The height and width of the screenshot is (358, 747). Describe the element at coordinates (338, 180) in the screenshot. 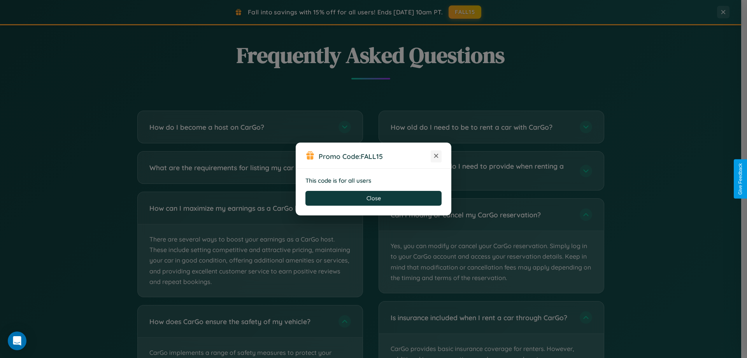

I see `strong: This code is for all users` at that location.